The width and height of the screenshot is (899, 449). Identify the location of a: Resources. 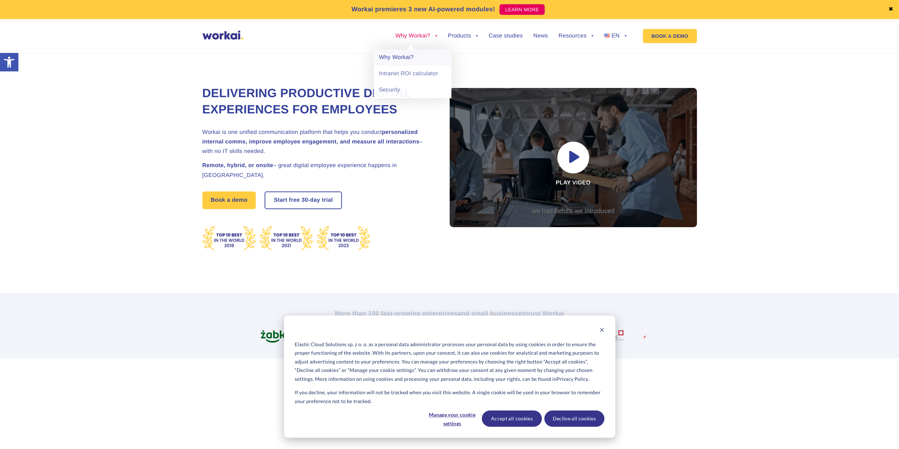
(576, 36).